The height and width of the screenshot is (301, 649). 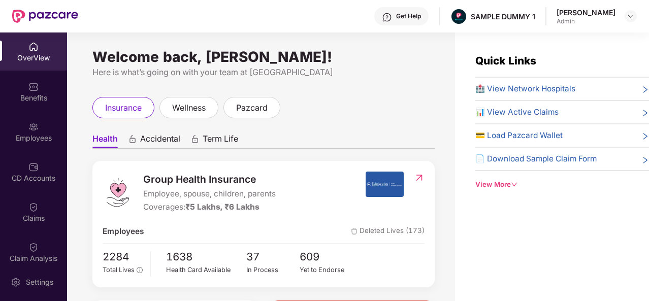 What do you see at coordinates (586, 21) in the screenshot?
I see `div: Admin` at bounding box center [586, 21].